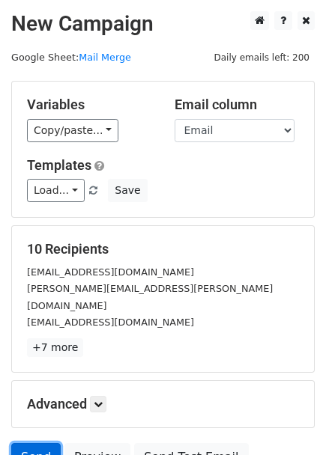 Image resolution: width=326 pixels, height=455 pixels. What do you see at coordinates (55, 190) in the screenshot?
I see `a: Load...` at bounding box center [55, 190].